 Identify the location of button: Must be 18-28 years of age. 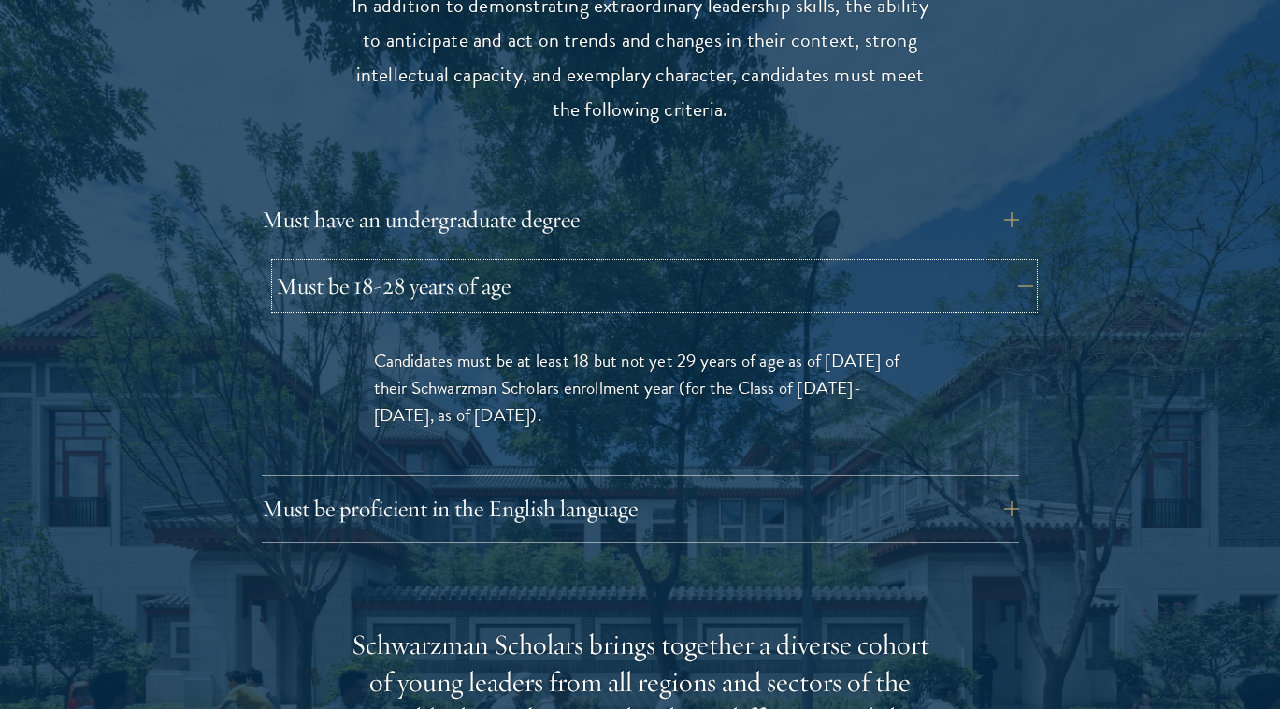
(655, 286).